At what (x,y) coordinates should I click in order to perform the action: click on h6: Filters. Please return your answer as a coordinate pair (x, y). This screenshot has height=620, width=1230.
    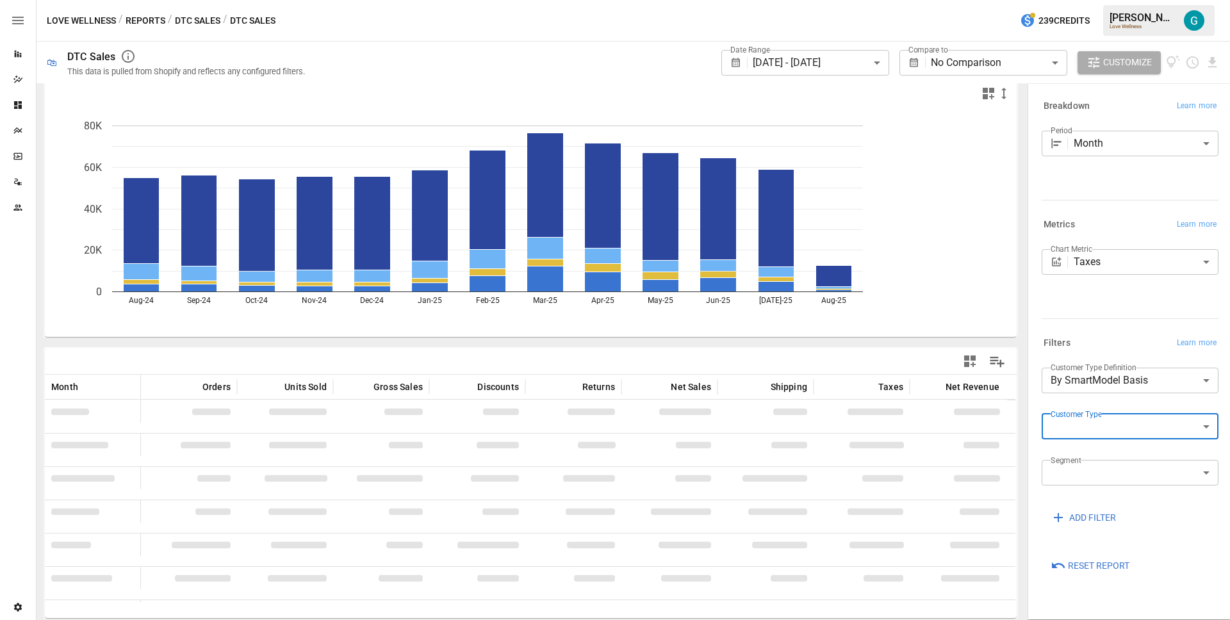
    Looking at the image, I should click on (1057, 343).